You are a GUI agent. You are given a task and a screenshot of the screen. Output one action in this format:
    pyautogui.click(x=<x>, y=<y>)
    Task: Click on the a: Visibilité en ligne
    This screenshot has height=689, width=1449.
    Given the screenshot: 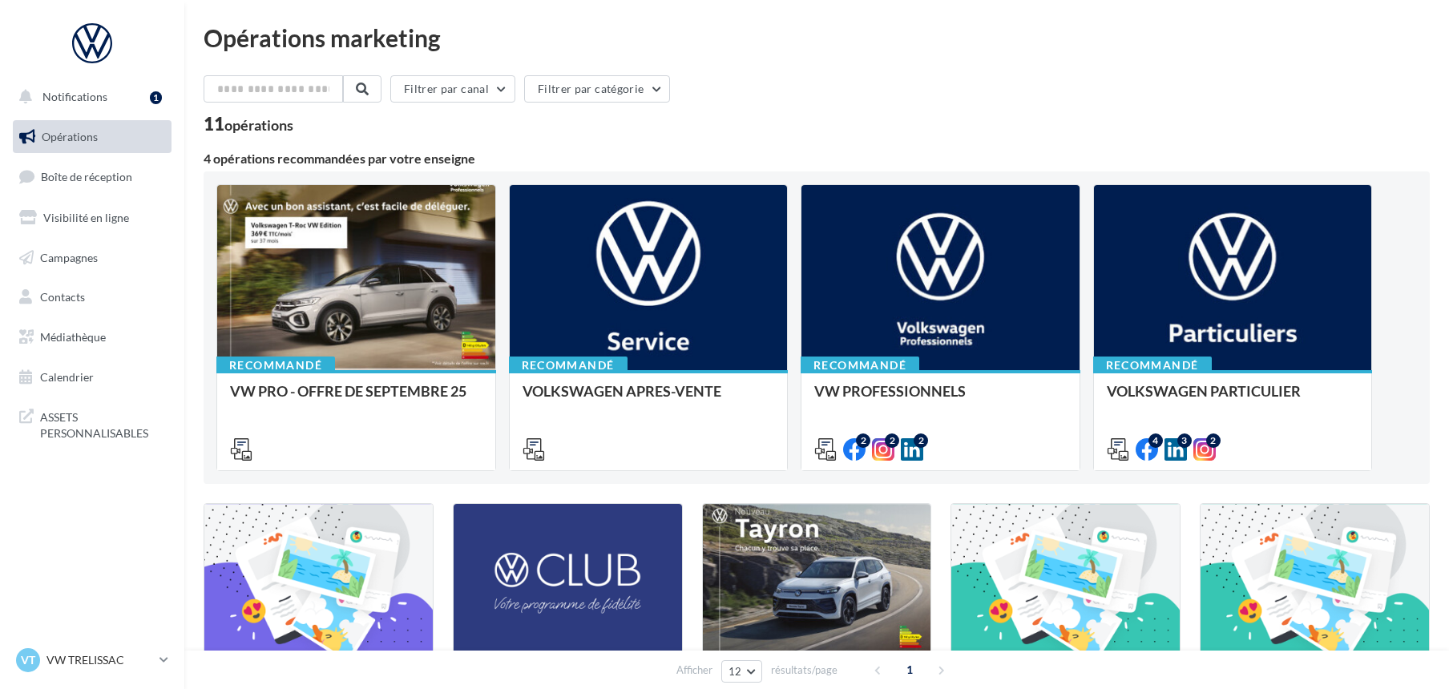 What is the action you would take?
    pyautogui.click(x=92, y=218)
    